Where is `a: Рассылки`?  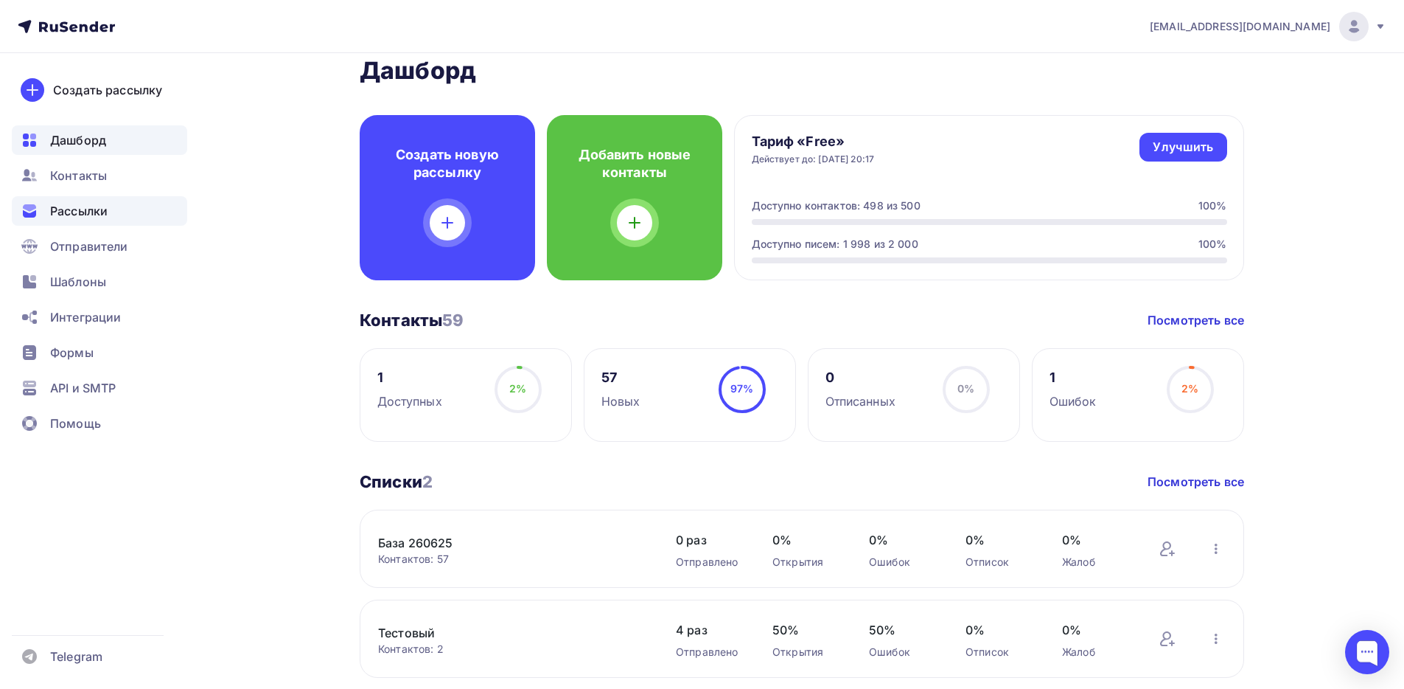 a: Рассылки is located at coordinates (100, 211).